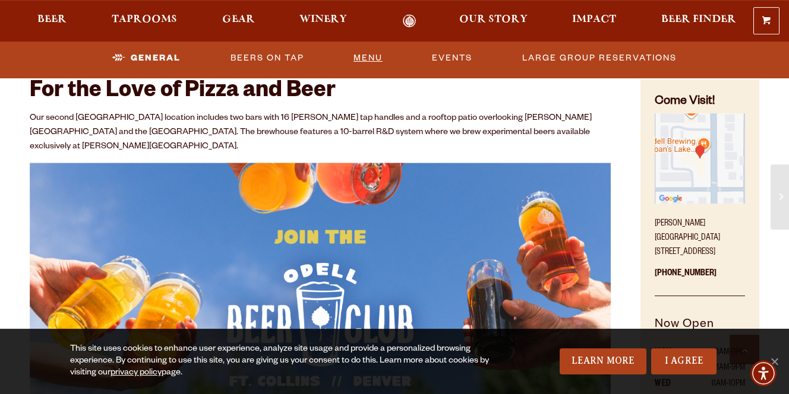  Describe the element at coordinates (136, 374) in the screenshot. I see `a: privacy policy` at that location.